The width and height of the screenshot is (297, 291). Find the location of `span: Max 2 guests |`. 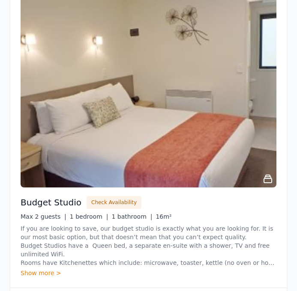

span: Max 2 guests | is located at coordinates (43, 217).